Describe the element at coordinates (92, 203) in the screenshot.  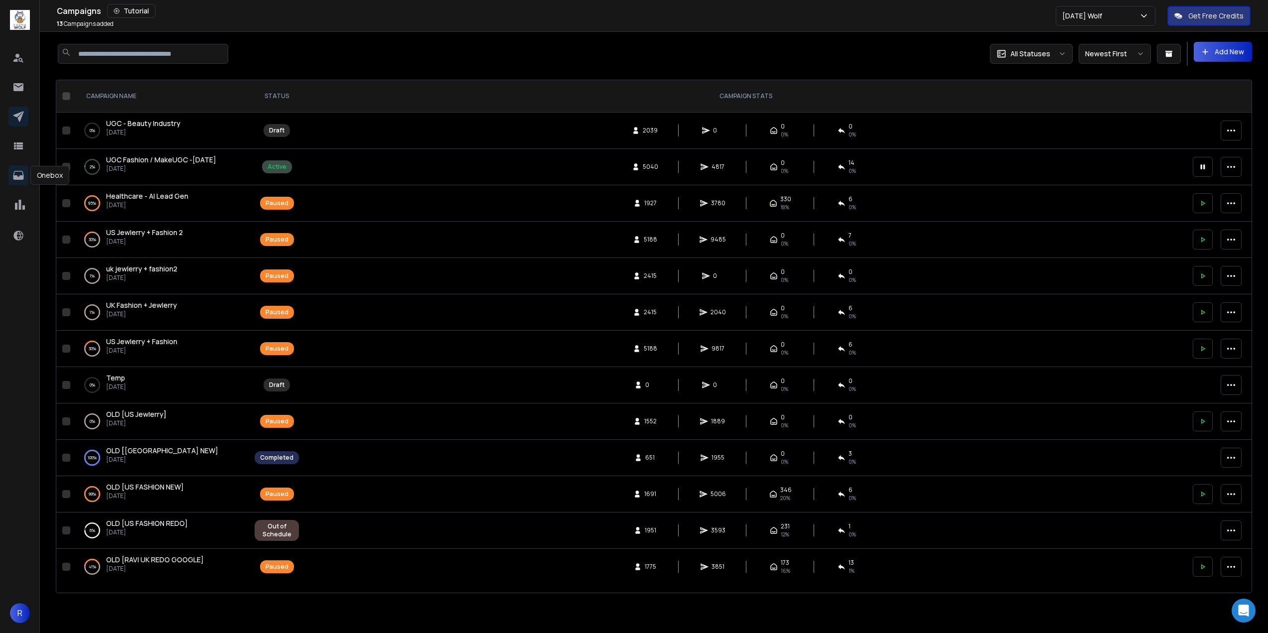
I see `p: 95 %` at that location.